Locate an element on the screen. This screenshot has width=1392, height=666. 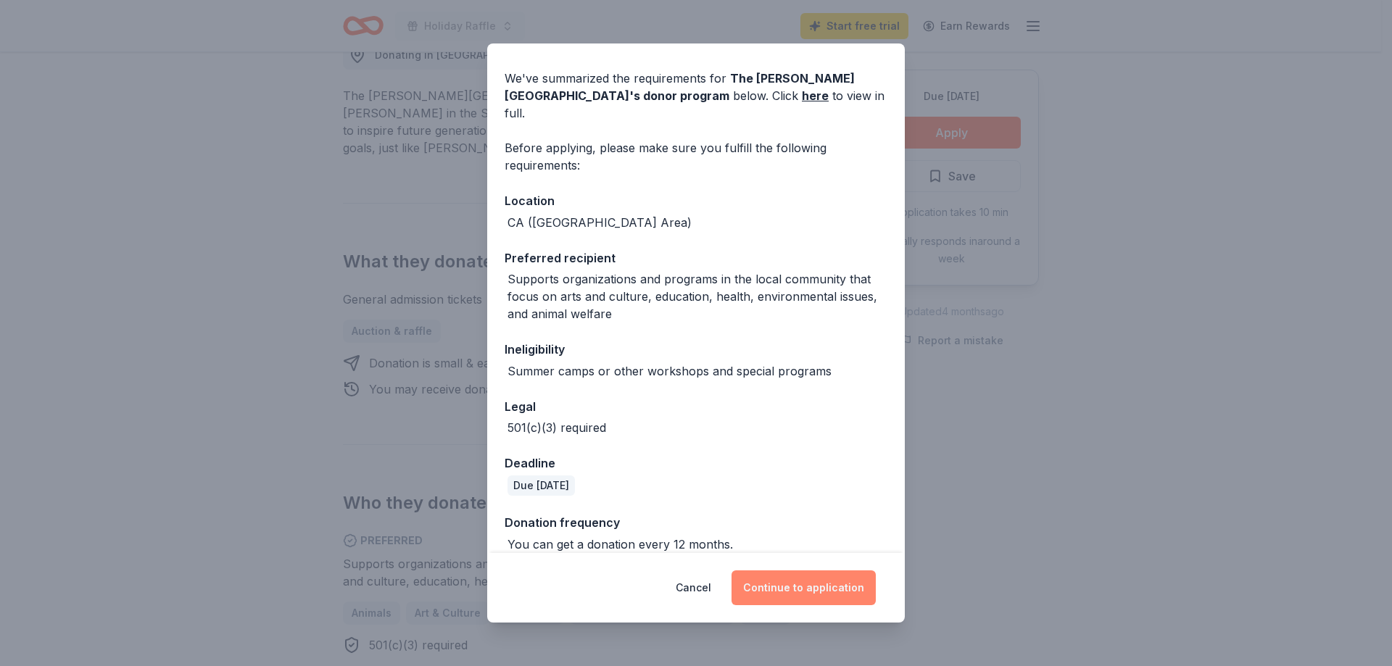
div: We've summarized the requirements for below. Click to view in full. is located at coordinates (696, 96).